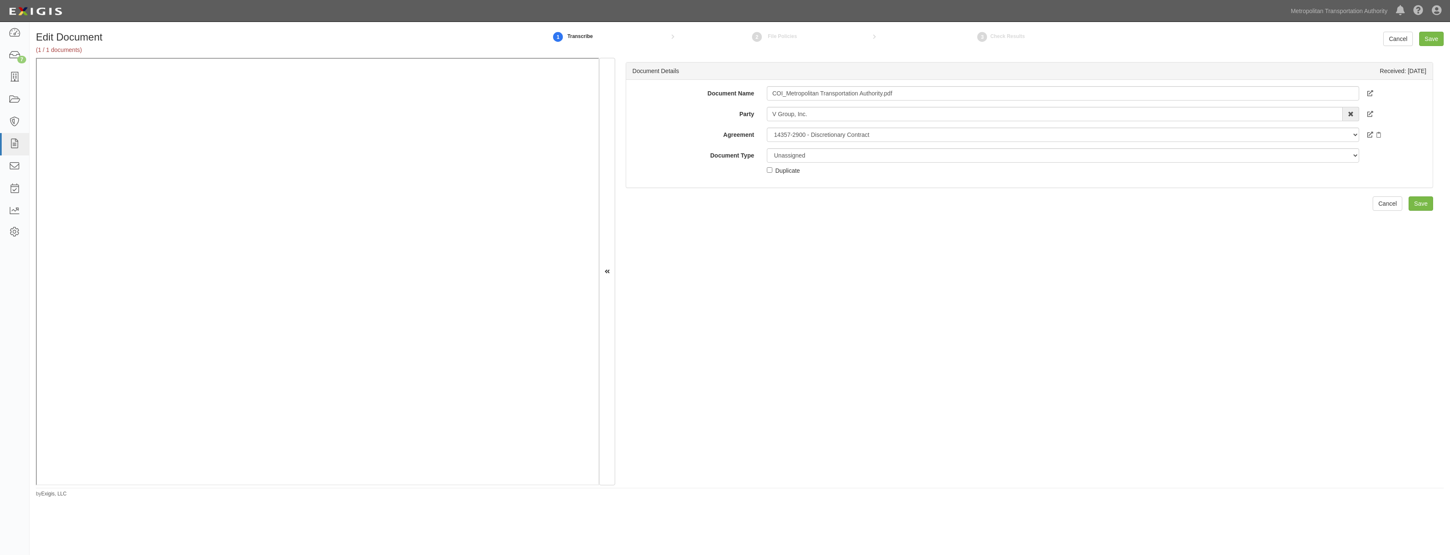 This screenshot has height=555, width=1450. What do you see at coordinates (51, 494) in the screenshot?
I see `small: by` at bounding box center [51, 494].